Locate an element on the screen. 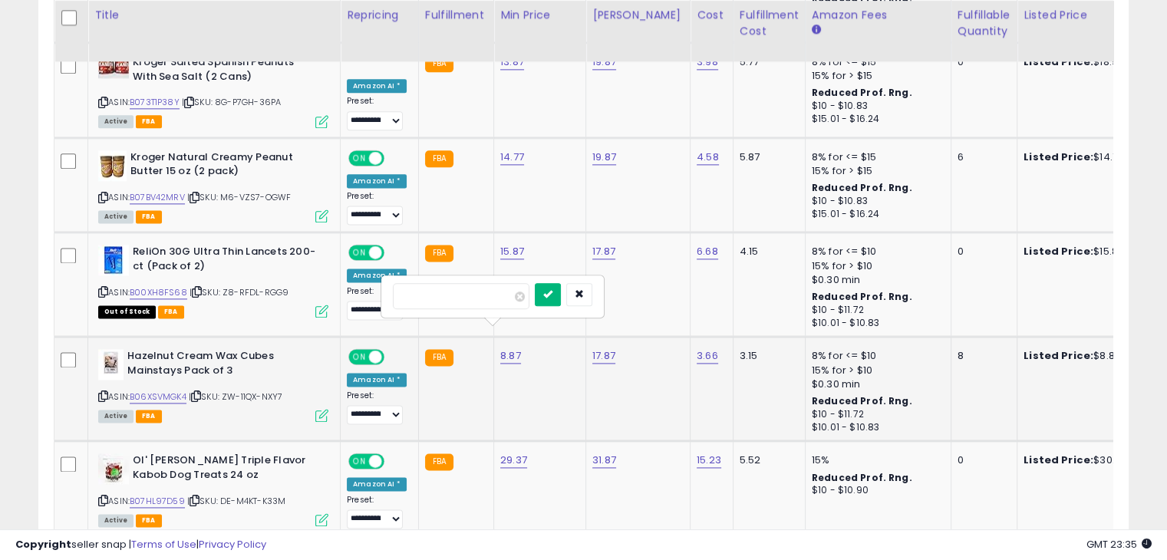  div: 3.15 is located at coordinates (766, 356).